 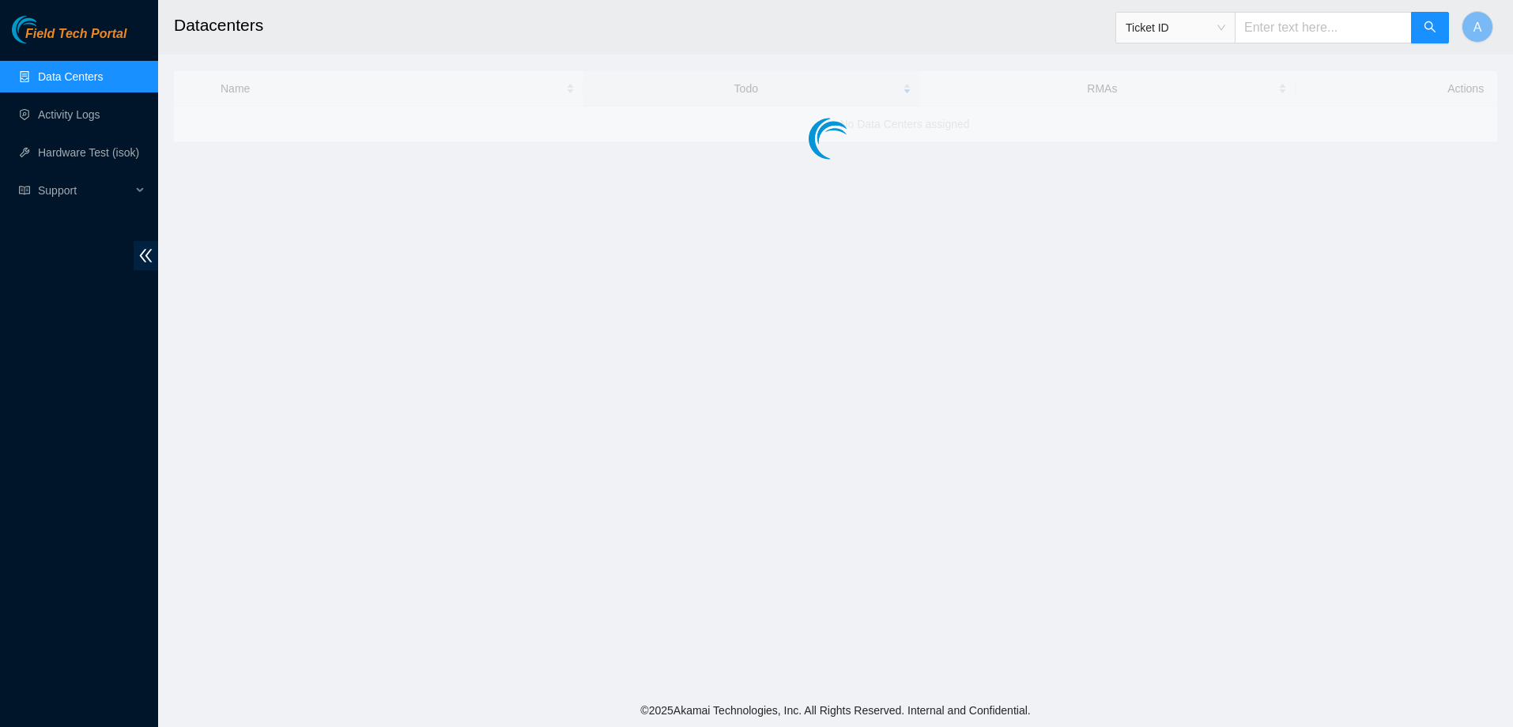 What do you see at coordinates (1430, 28) in the screenshot?
I see `span: search` at bounding box center [1430, 28].